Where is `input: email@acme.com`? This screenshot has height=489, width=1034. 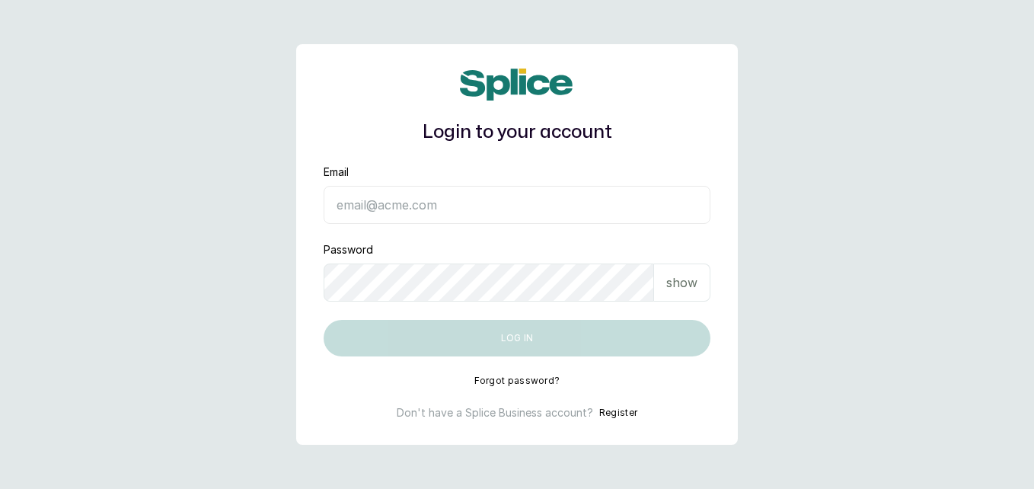
input: email@acme.com is located at coordinates (517, 205).